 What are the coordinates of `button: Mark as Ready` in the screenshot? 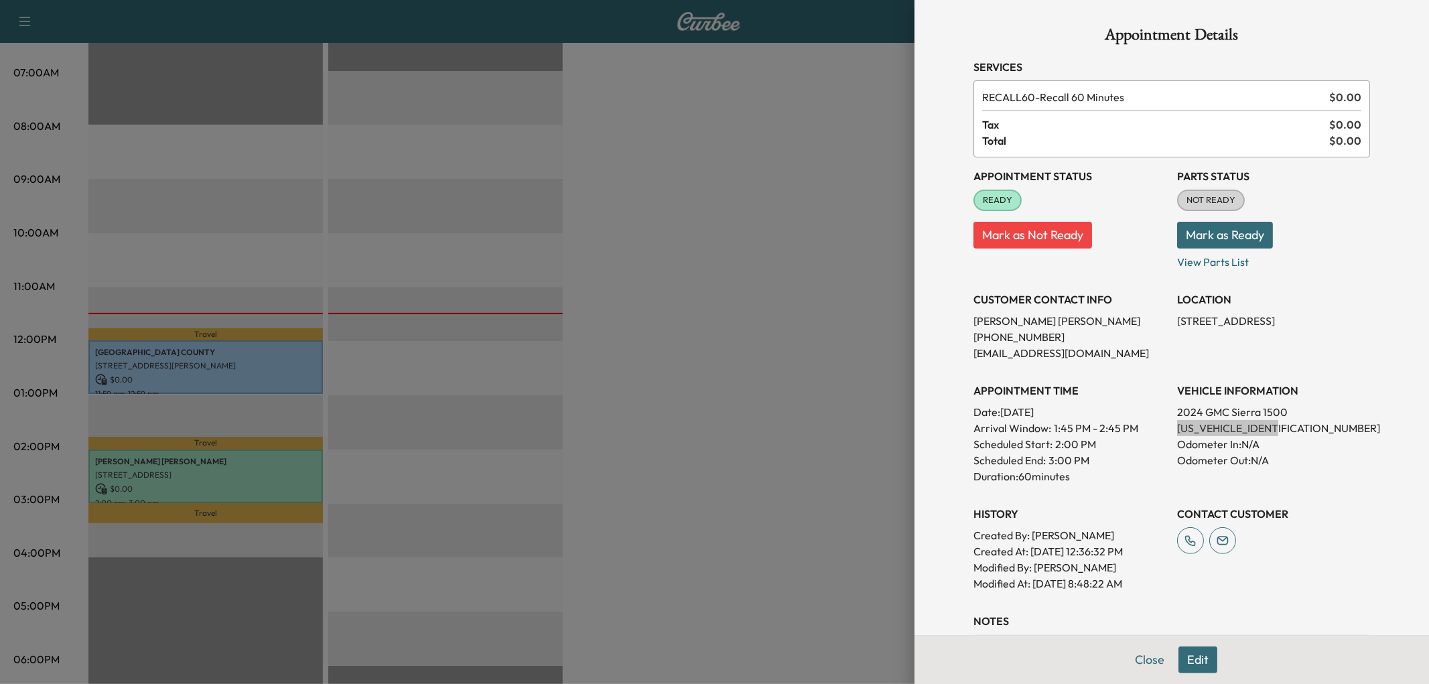 It's located at (1225, 235).